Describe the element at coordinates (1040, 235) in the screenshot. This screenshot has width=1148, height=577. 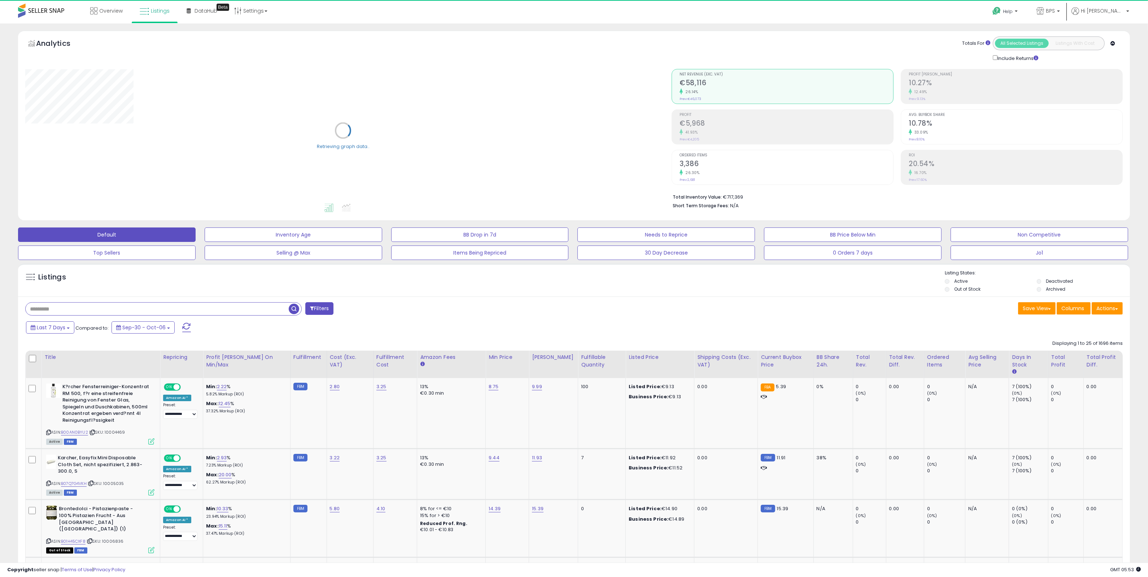
I see `button: Non Competitive` at that location.